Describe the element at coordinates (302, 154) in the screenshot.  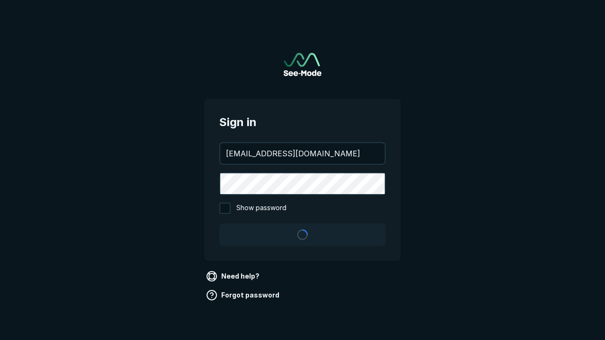
I see `input: your@email.com` at that location.